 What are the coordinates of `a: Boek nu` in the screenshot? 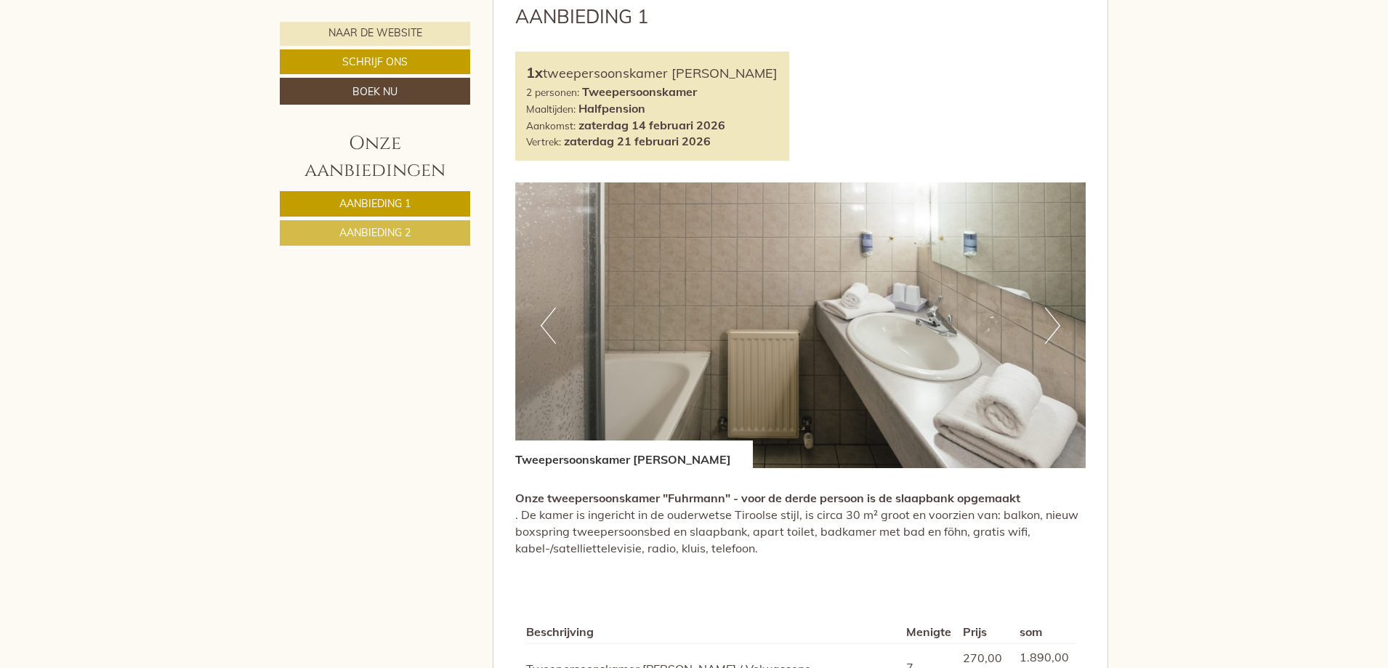 It's located at (375, 91).